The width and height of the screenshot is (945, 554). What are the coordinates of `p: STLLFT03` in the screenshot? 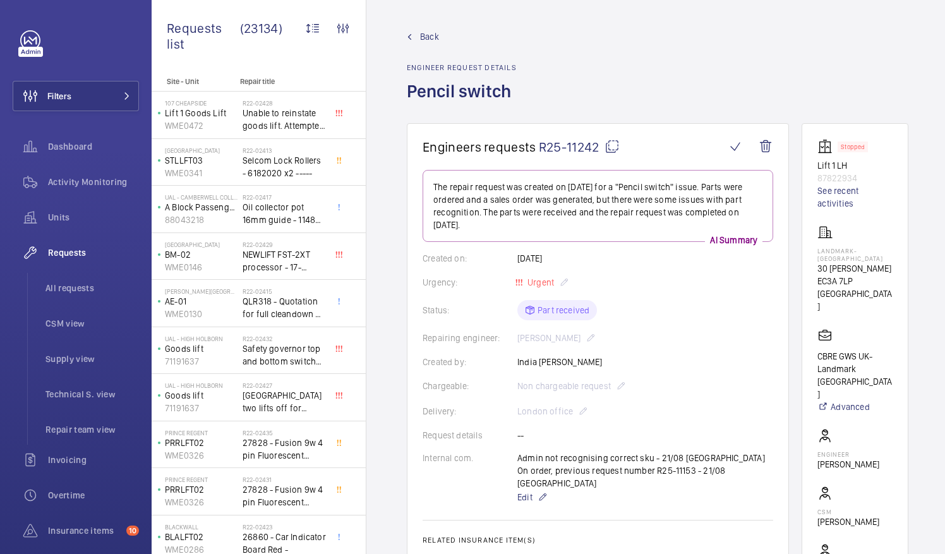 It's located at (201, 160).